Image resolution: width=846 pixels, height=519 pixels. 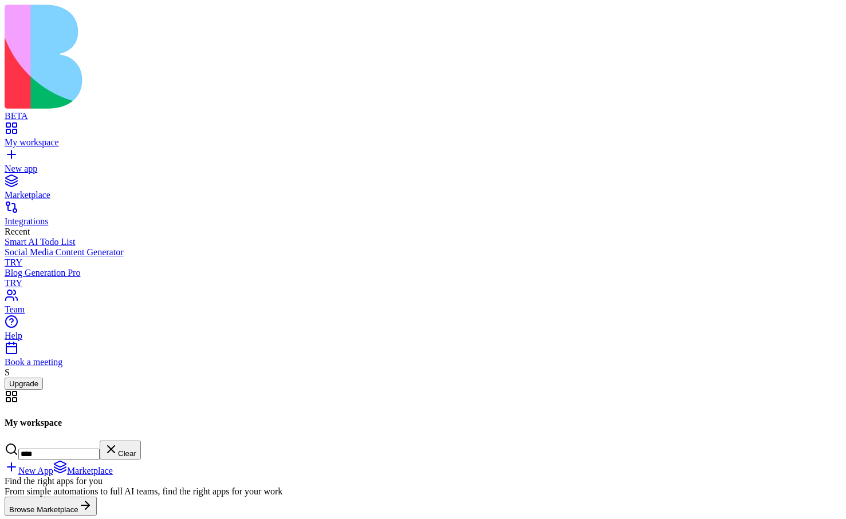 What do you see at coordinates (345, 492) in the screenshot?
I see `div: From simple automations to full AI teams, find the right apps for your work` at bounding box center [345, 492].